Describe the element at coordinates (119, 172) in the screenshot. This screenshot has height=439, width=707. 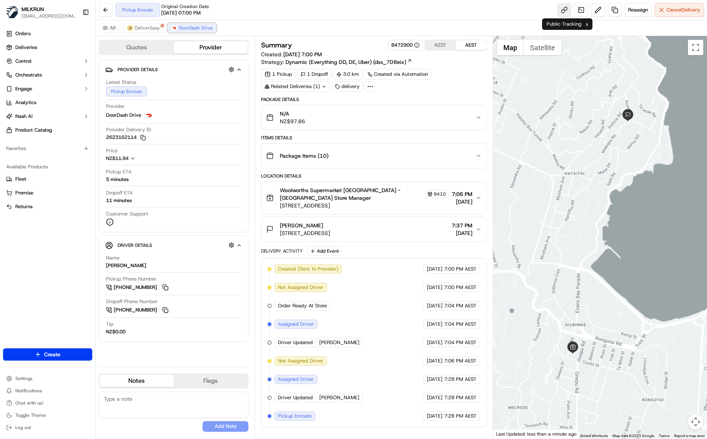
I see `span: Pickup ETA` at that location.